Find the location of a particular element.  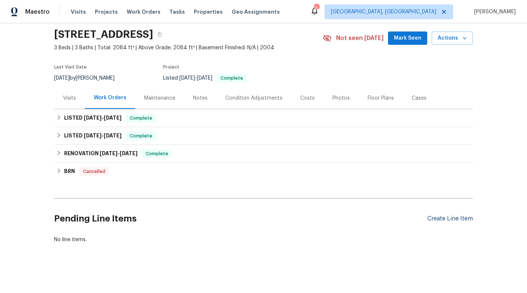

div: Notes is located at coordinates (200, 98).